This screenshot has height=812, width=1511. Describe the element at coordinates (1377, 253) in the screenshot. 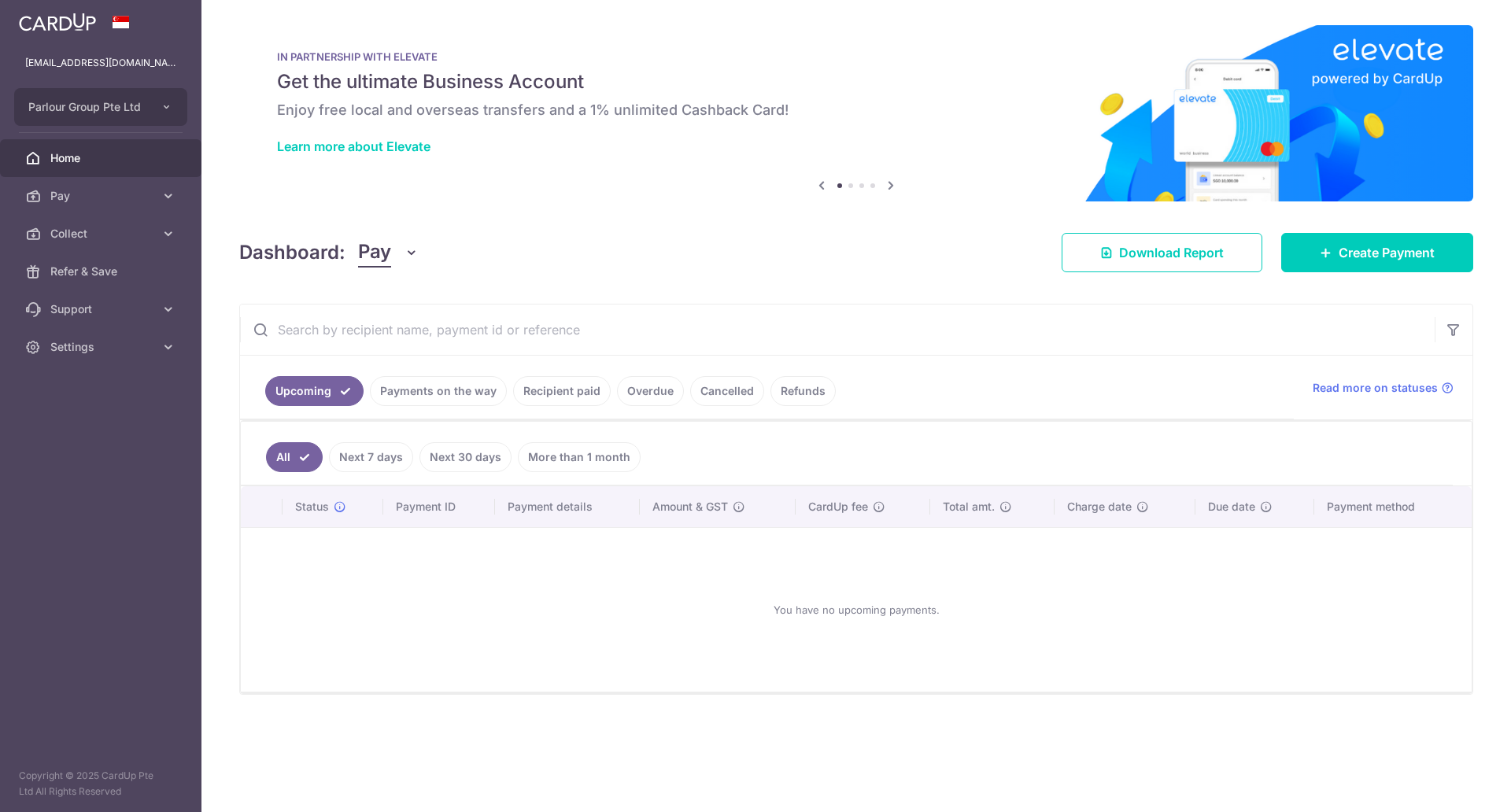

I see `a: Create Payment` at that location.